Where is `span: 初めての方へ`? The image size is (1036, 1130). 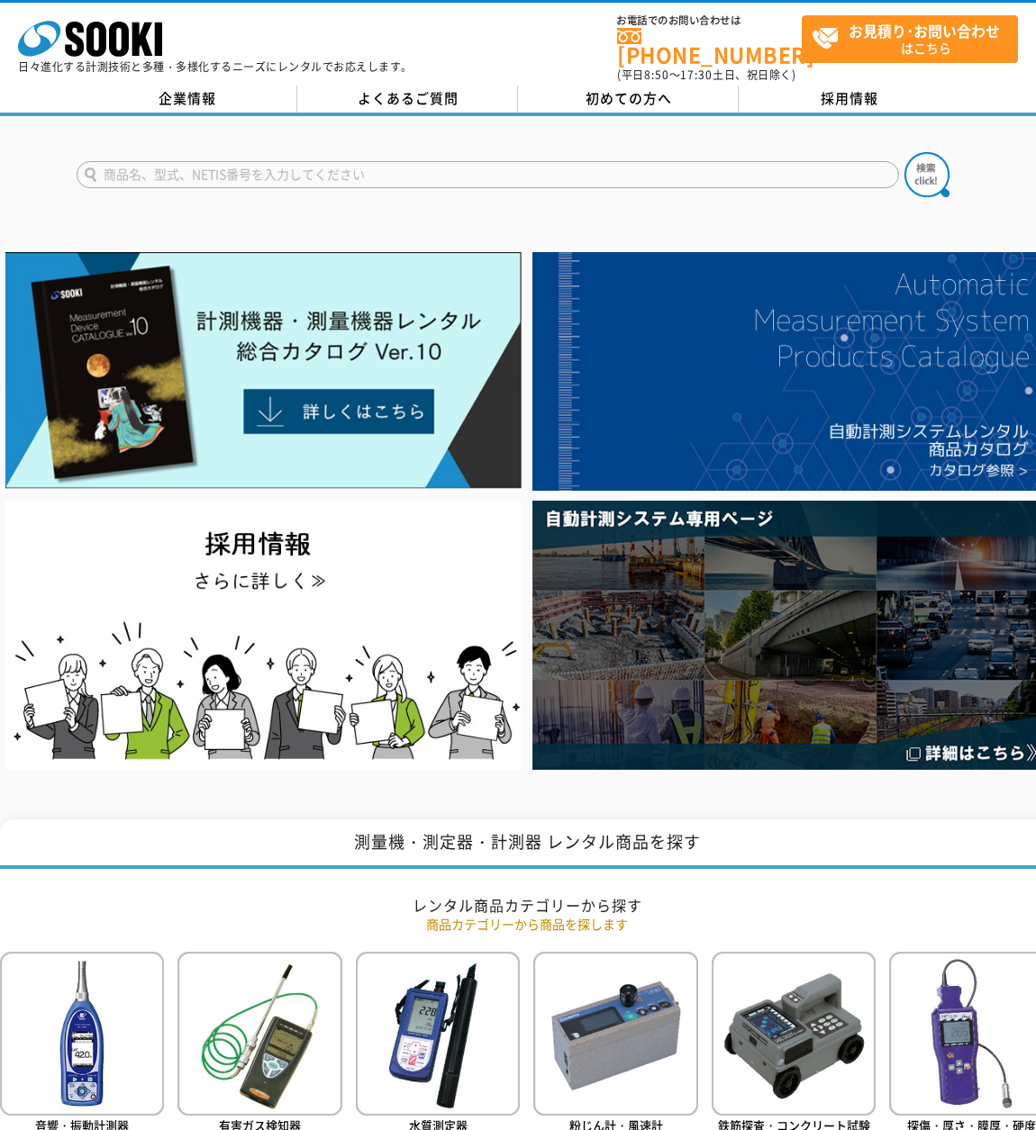
span: 初めての方へ is located at coordinates (629, 98).